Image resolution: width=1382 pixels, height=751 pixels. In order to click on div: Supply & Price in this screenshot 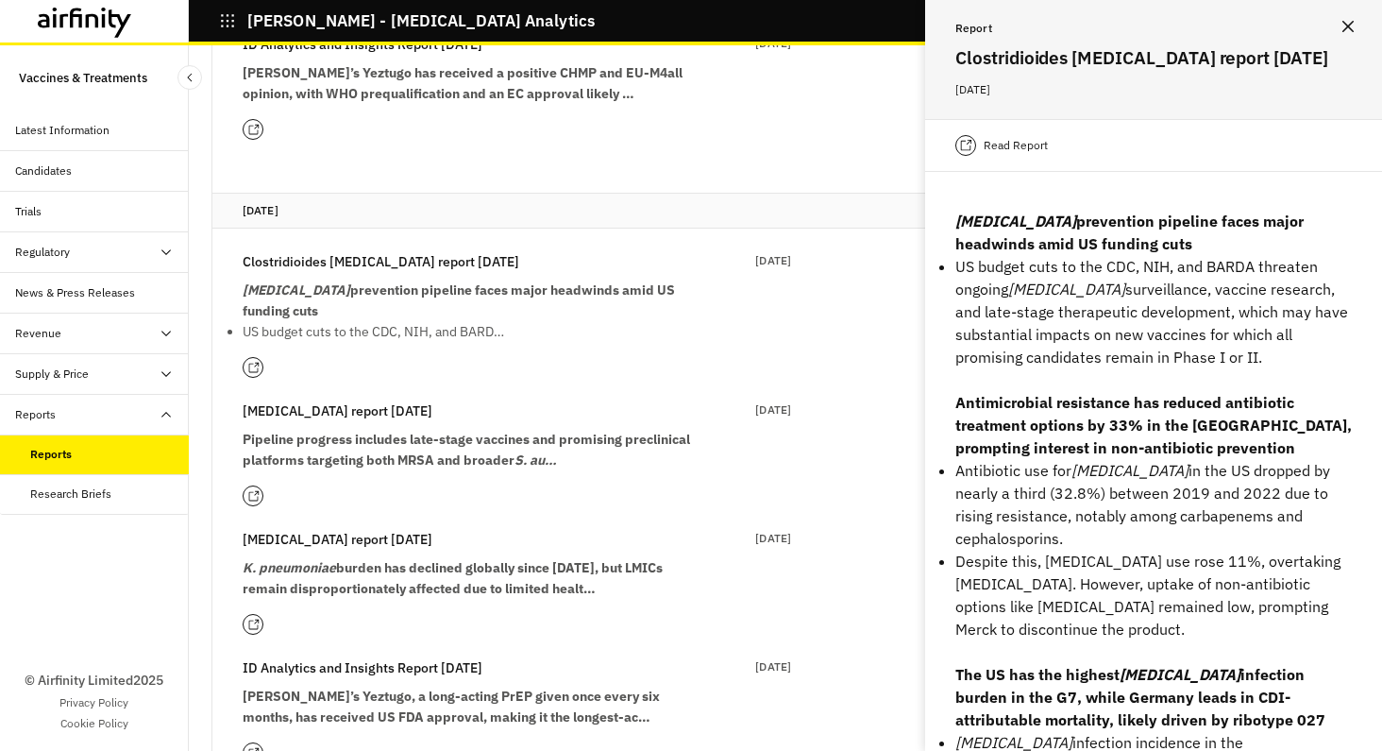, I will do `click(52, 374)`.